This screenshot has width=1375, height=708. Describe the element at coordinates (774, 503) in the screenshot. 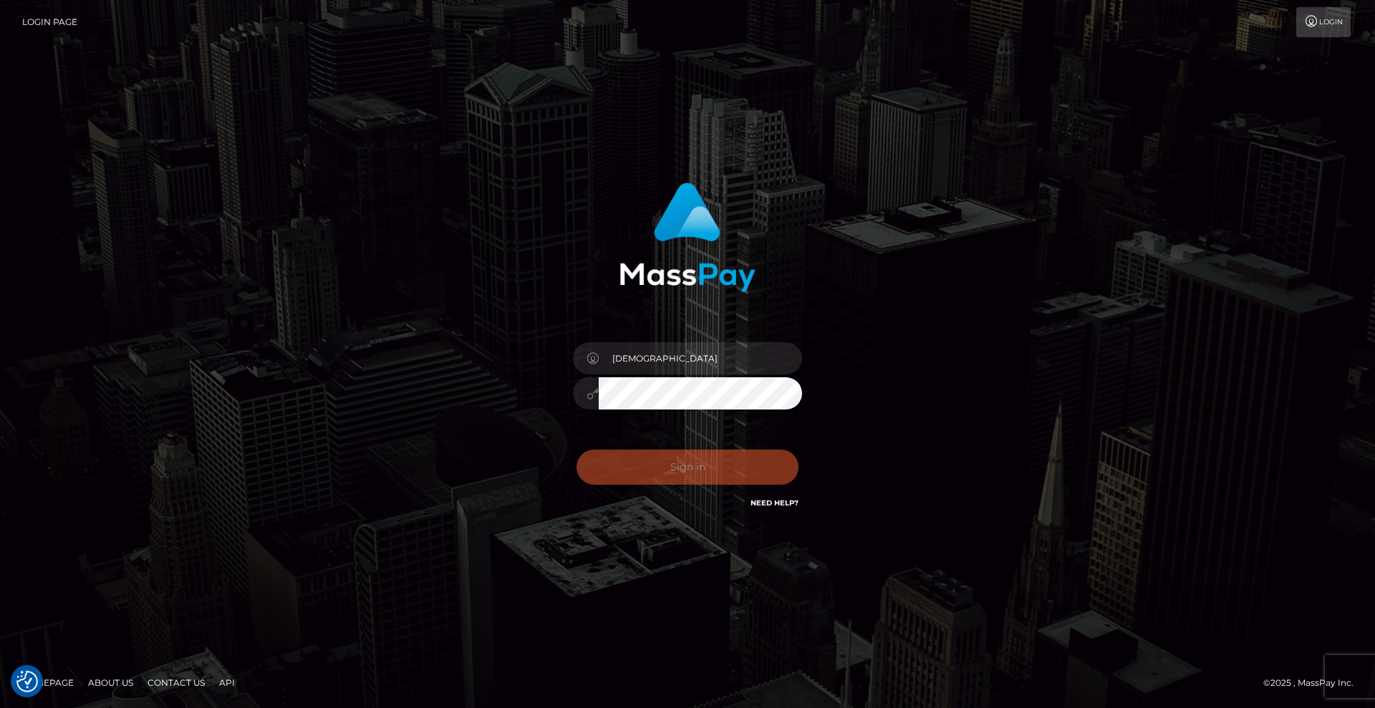

I see `a: Need Help?` at that location.